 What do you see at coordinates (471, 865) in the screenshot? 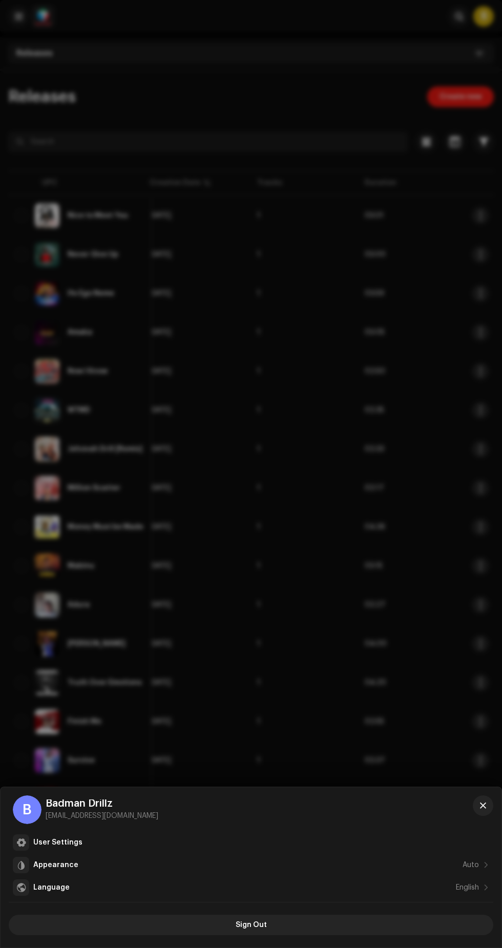
I see `div: Auto` at bounding box center [471, 865].